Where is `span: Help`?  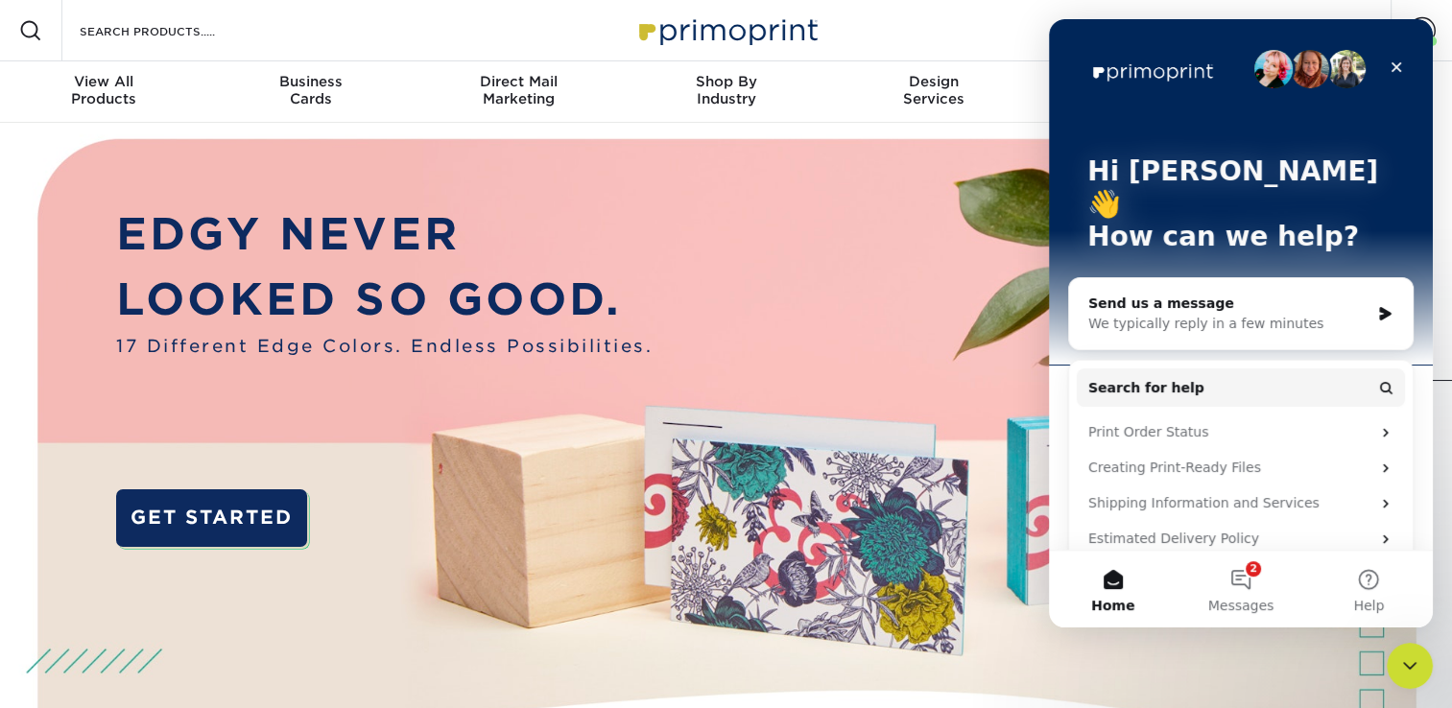 span: Help is located at coordinates (319, 586).